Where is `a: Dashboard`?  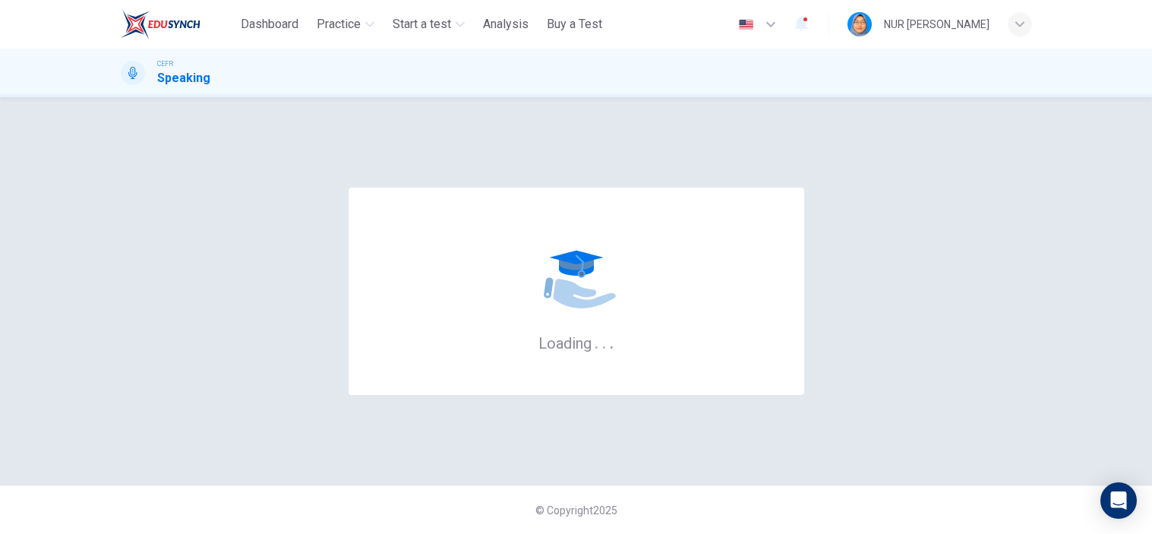 a: Dashboard is located at coordinates (270, 24).